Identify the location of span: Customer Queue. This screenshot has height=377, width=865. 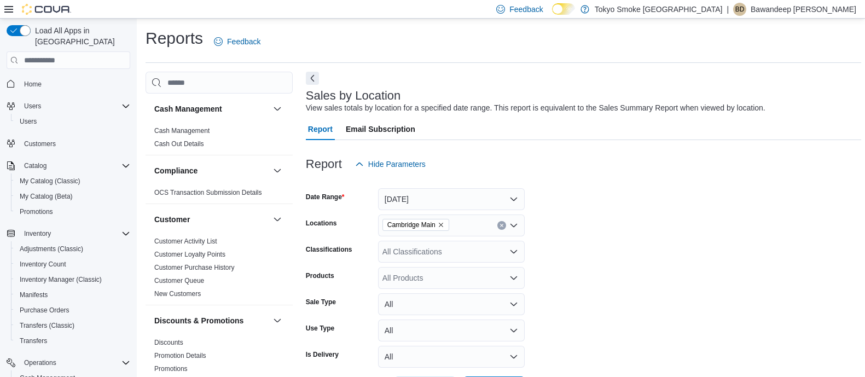
(179, 281).